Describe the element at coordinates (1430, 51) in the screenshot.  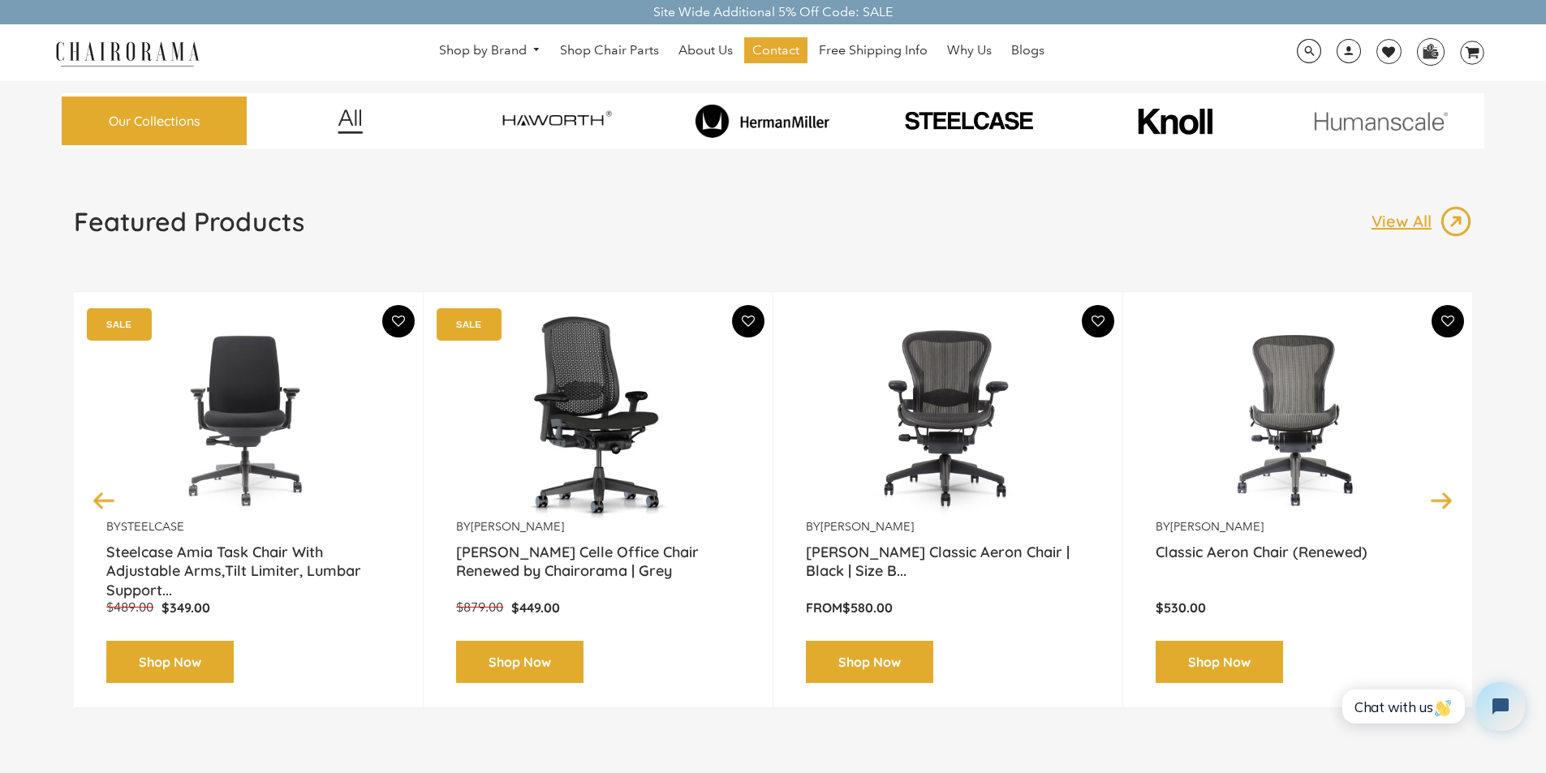
I see `img: WhatsApp_Image_2024-07-12_at_16.23.01.webp` at that location.